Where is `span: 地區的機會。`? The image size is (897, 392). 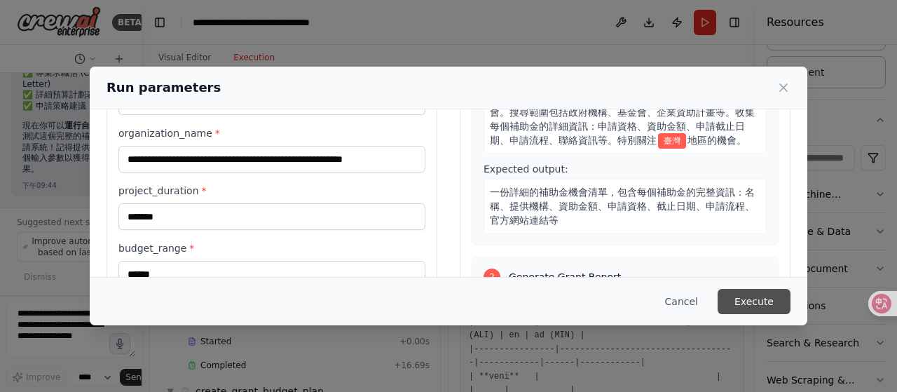 span: 地區的機會。 is located at coordinates (717, 140).